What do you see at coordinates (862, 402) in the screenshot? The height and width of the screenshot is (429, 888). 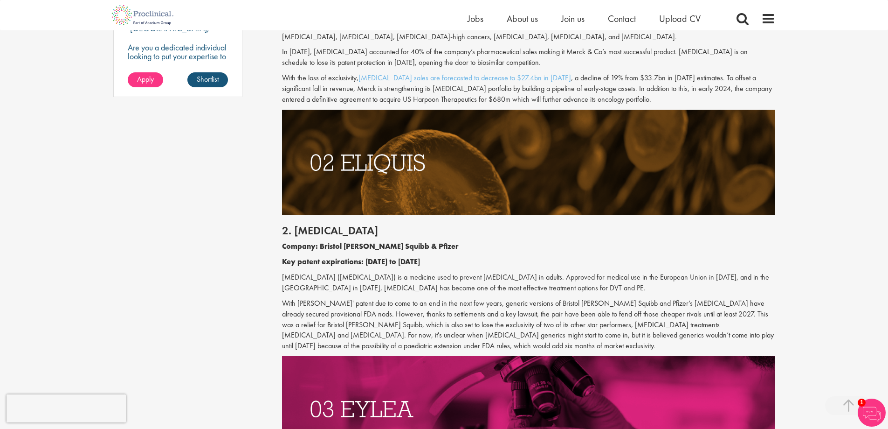 I see `span: 1` at bounding box center [862, 402].